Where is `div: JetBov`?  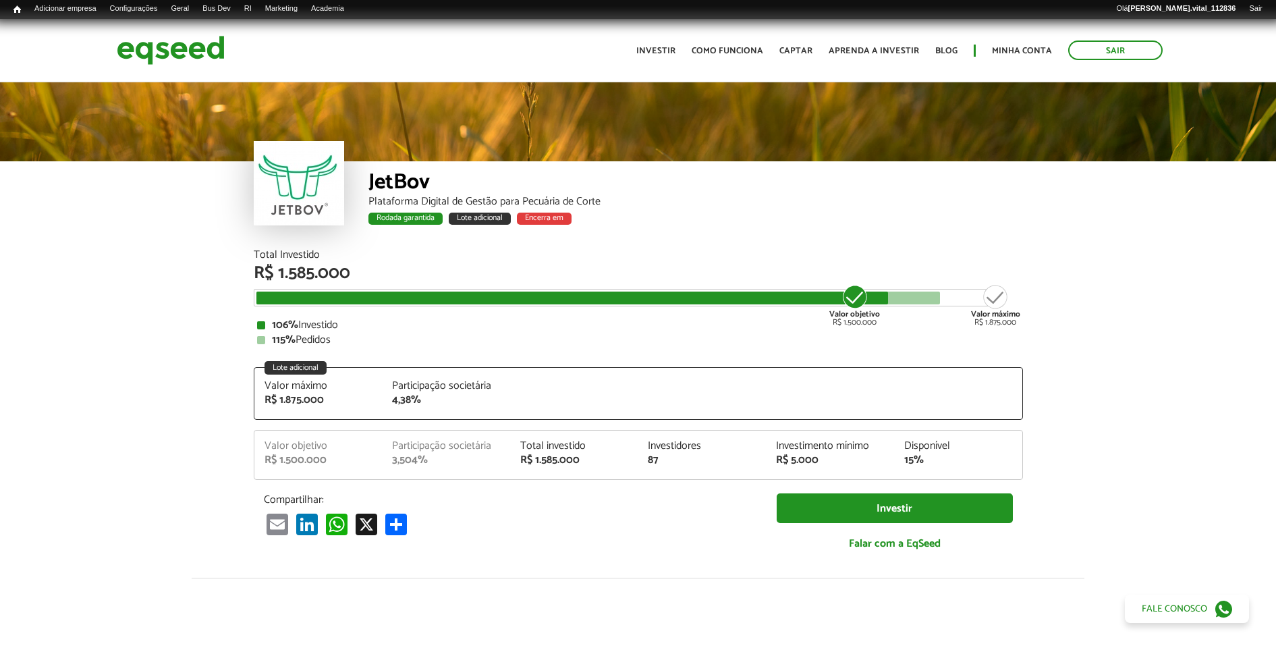
div: JetBov is located at coordinates (696, 184).